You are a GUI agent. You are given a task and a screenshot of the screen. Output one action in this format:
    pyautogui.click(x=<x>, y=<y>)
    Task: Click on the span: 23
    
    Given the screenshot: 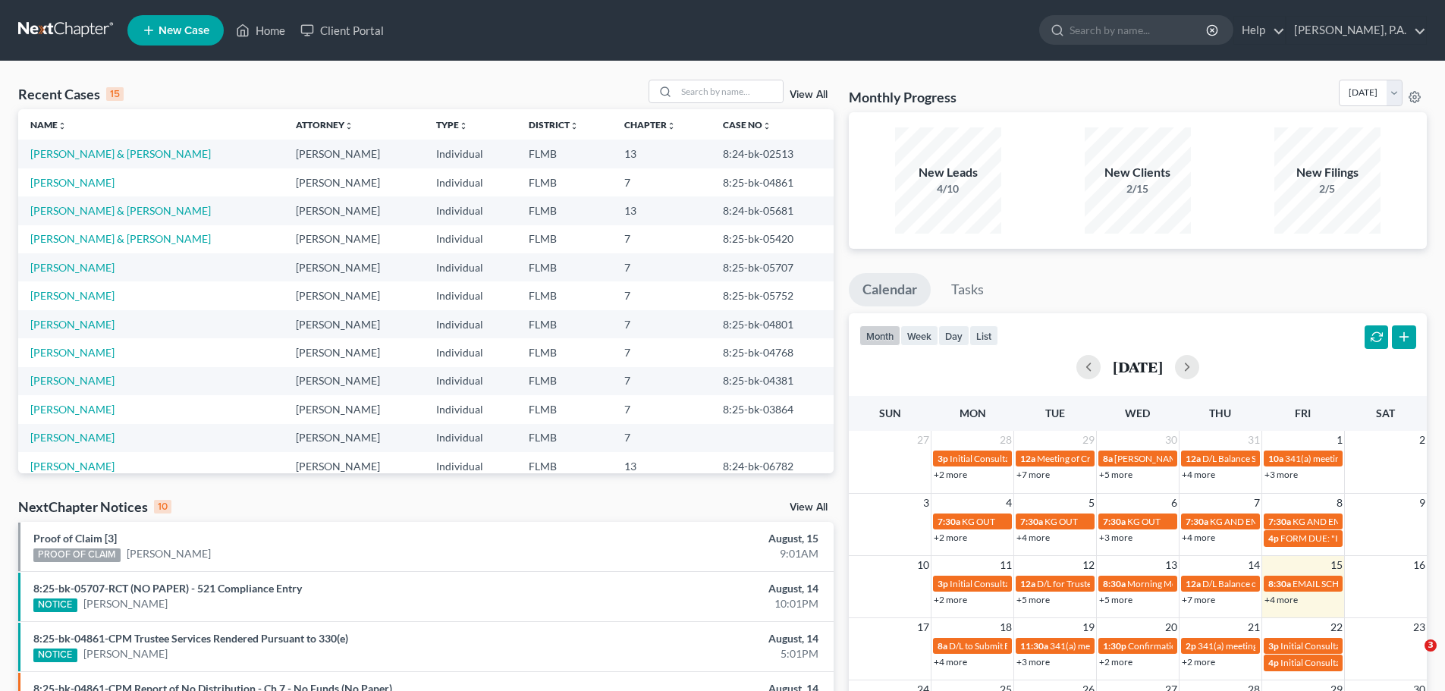 What is the action you would take?
    pyautogui.click(x=1419, y=627)
    